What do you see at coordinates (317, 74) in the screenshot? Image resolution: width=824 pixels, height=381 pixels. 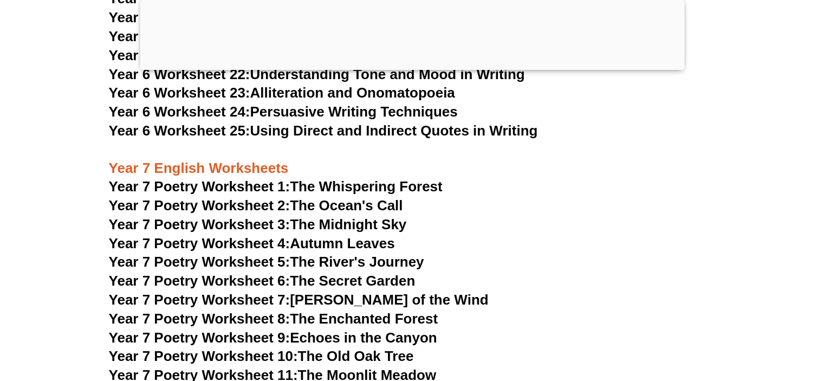 I see `a: Year 6 Worksheet 22:Understanding Tone and Mood in Writing` at bounding box center [317, 74].